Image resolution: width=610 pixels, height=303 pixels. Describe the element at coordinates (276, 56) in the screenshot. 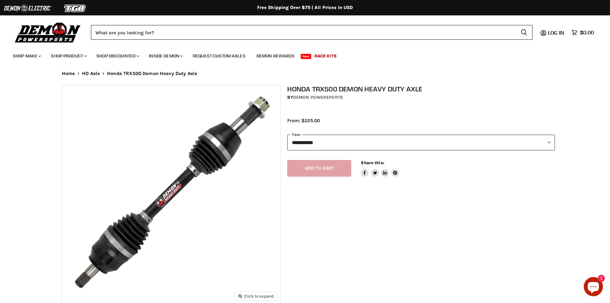

I see `a: Demon Rewards` at that location.